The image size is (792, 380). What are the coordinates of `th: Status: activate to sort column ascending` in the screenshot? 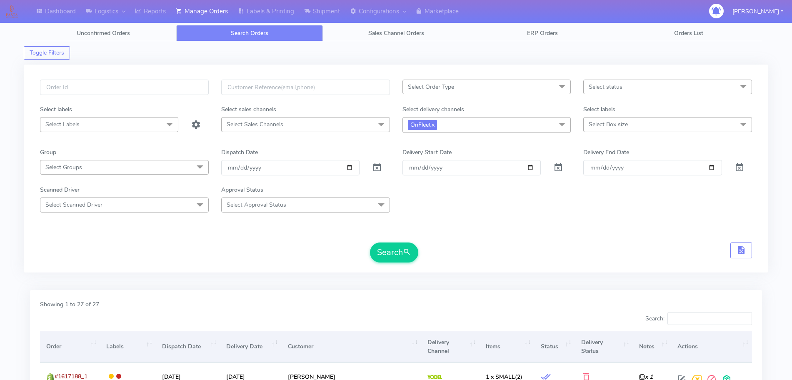 It's located at (555, 346).